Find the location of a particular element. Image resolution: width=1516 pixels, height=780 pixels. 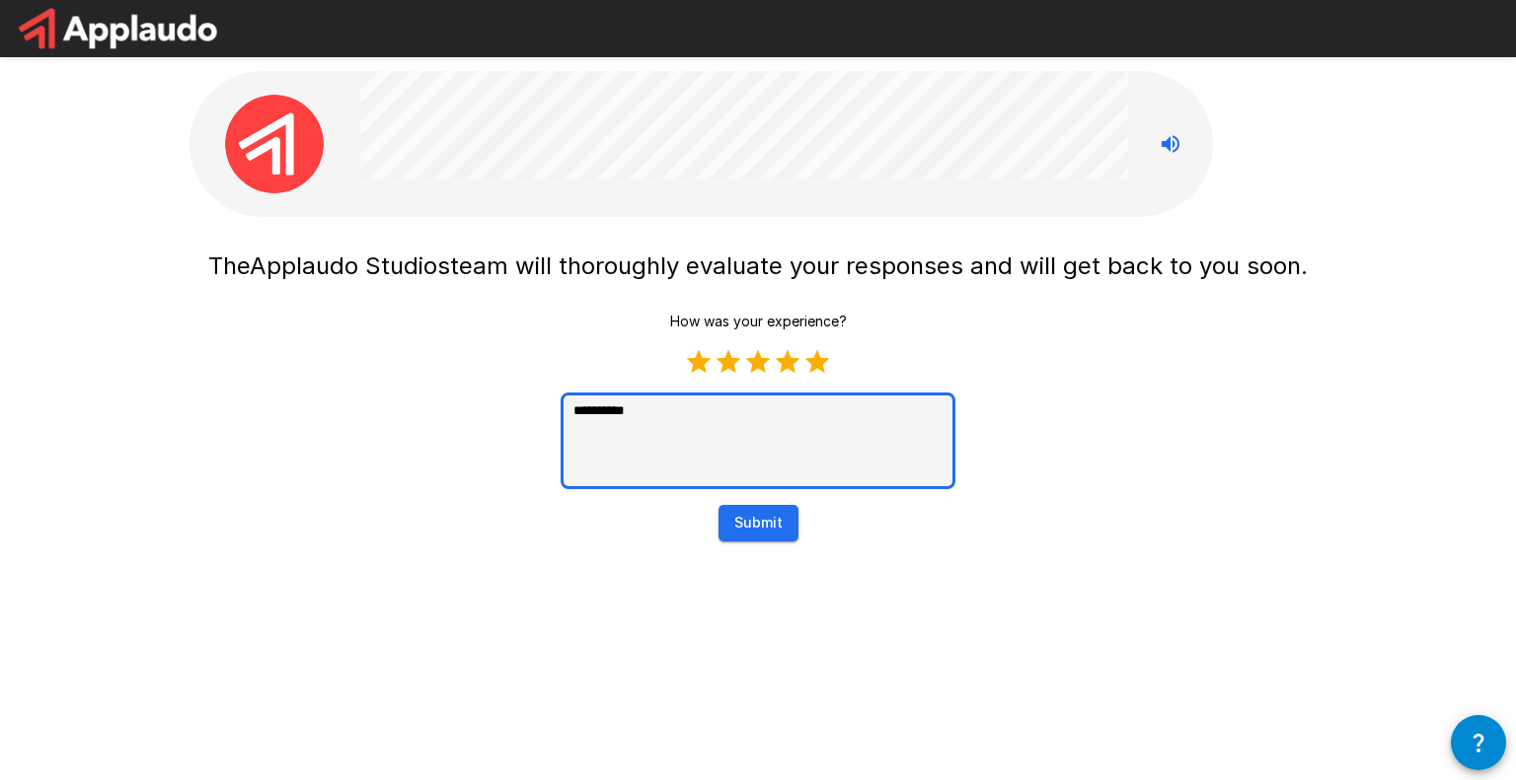

button: Submit is located at coordinates (758, 523).